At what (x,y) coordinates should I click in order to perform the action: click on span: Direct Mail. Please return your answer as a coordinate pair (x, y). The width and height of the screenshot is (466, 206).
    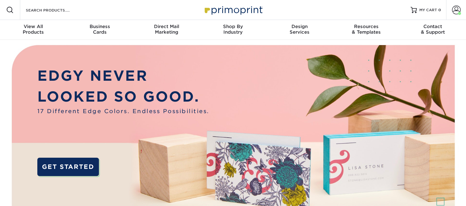
    Looking at the image, I should click on (166, 26).